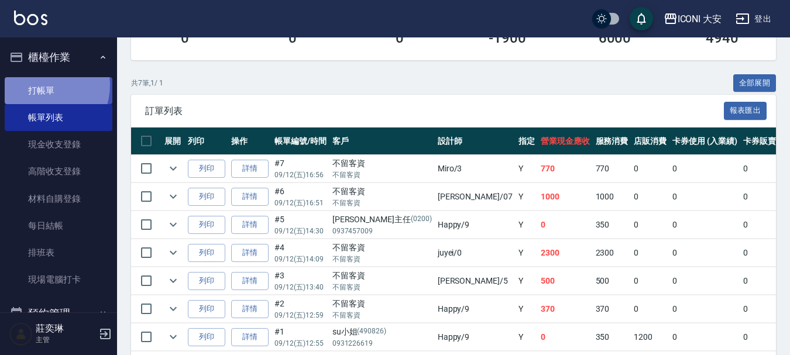 The image size is (790, 355). Describe the element at coordinates (650, 337) in the screenshot. I see `td: 1200` at that location.